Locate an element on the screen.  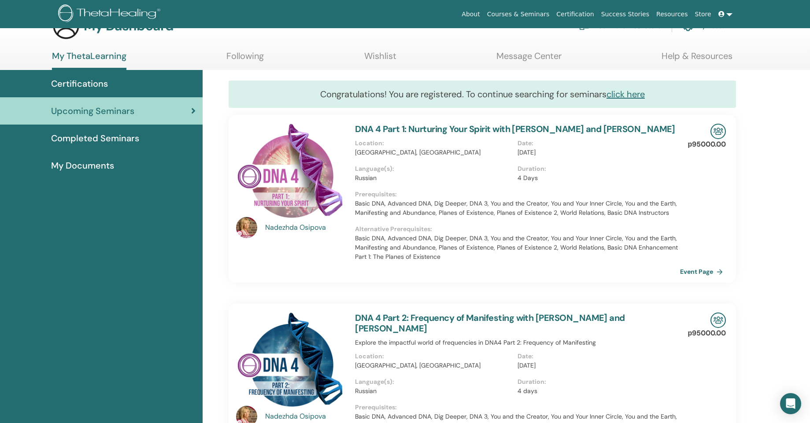
a: My ThetaLearning is located at coordinates (89, 60).